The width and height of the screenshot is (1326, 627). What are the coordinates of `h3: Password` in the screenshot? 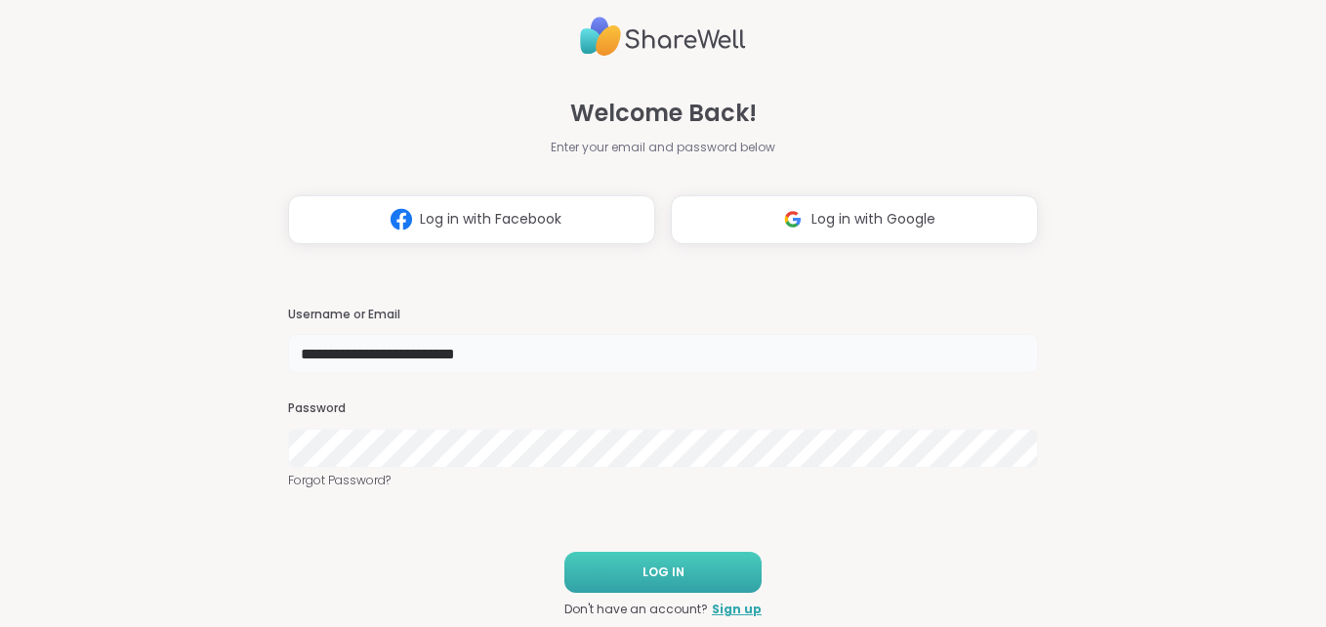 It's located at (663, 408).